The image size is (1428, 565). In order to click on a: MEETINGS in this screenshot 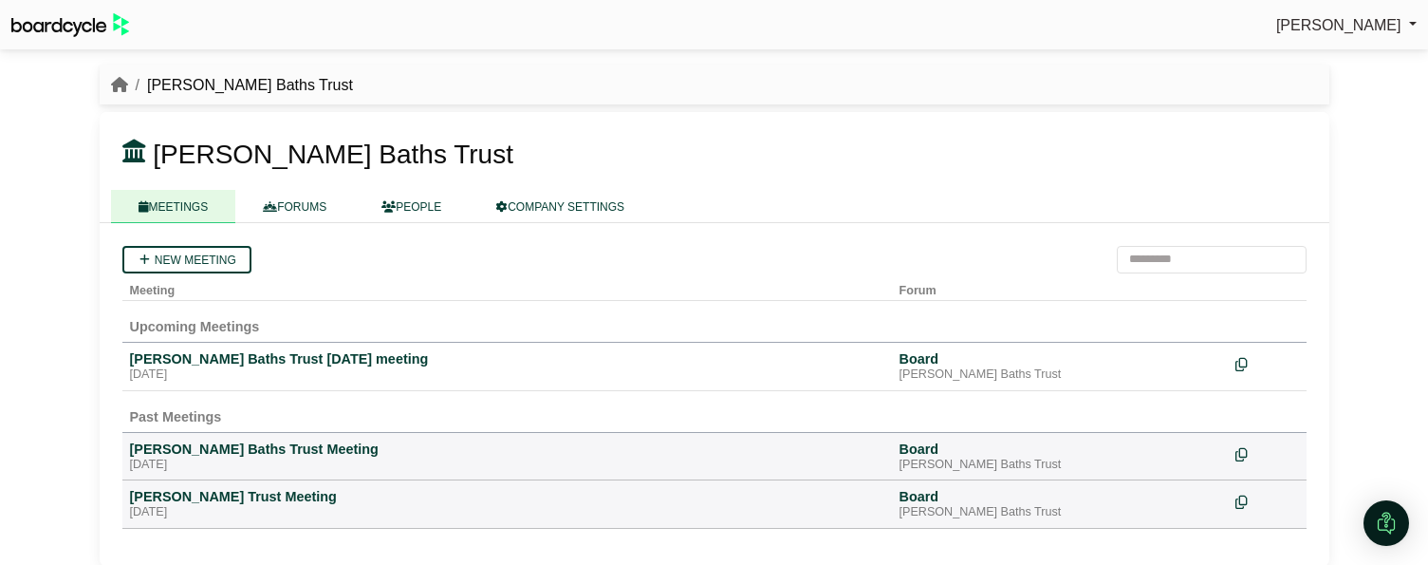, I will do `click(174, 206)`.